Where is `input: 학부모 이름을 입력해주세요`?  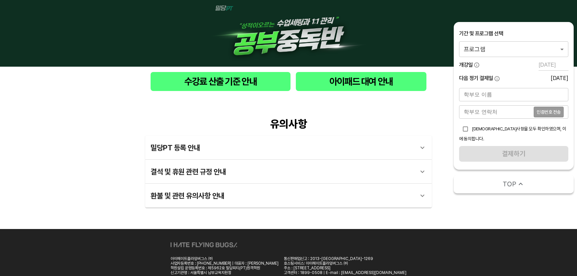
input: 학부모 이름을 입력해주세요 is located at coordinates (514, 95).